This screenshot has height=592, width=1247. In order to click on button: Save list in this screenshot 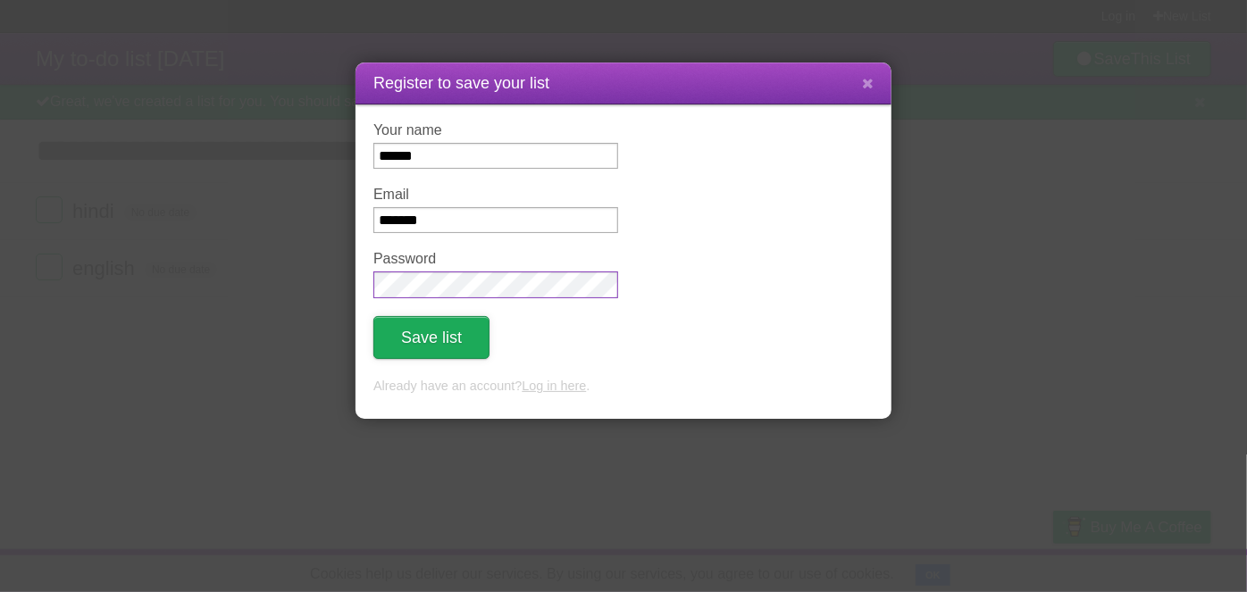, I will do `click(432, 338)`.